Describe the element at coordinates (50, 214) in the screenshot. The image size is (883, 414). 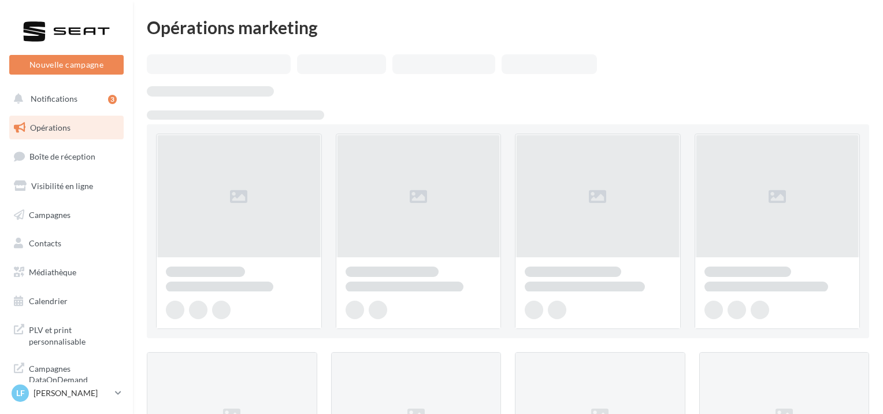
I see `span: Campagnes` at that location.